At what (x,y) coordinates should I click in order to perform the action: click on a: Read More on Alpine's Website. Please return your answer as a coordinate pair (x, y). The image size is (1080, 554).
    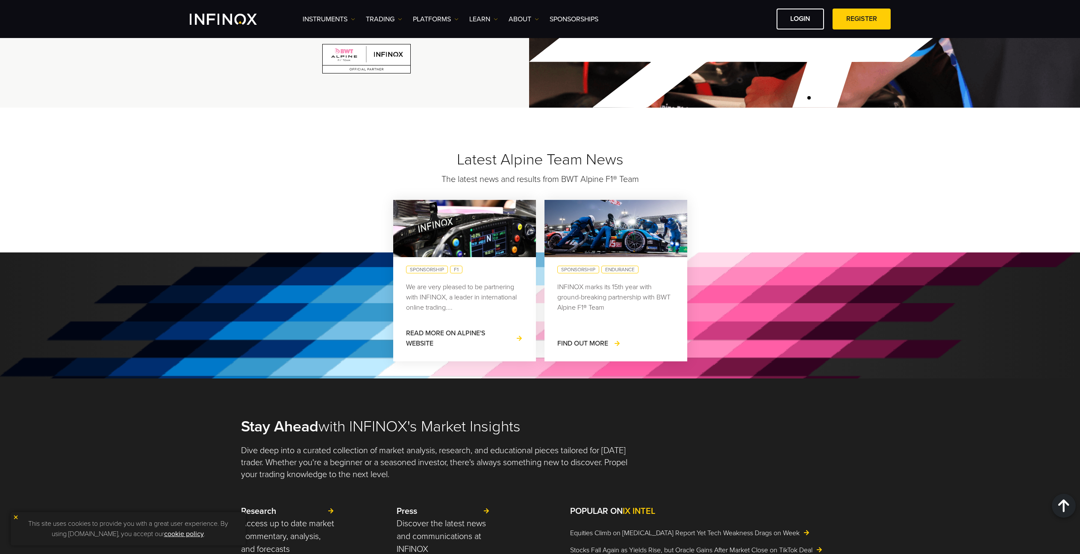
    Looking at the image, I should click on (465, 339).